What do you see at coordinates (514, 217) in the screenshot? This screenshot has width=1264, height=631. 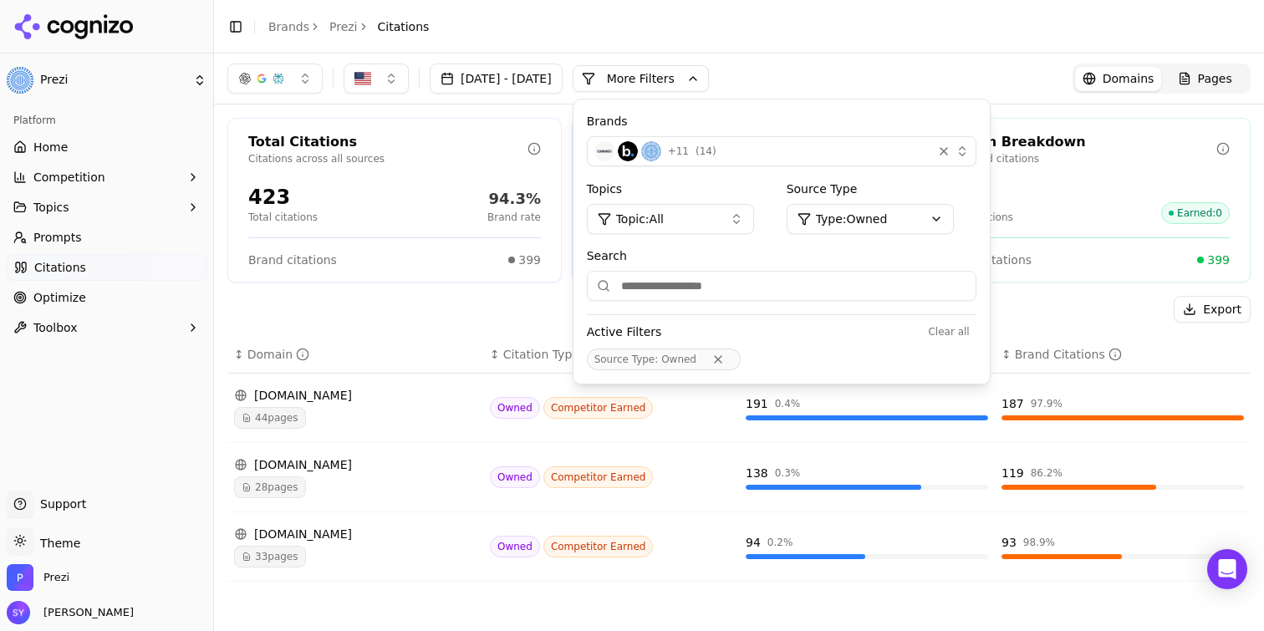 I see `p: Brand rate` at bounding box center [514, 217].